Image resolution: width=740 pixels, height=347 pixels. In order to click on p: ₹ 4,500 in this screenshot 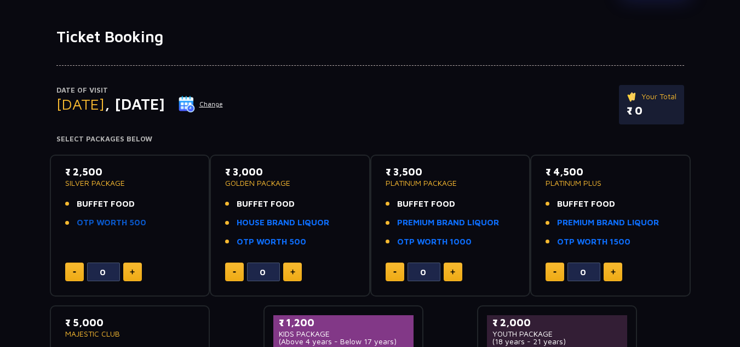, I will do `click(610, 171)`.